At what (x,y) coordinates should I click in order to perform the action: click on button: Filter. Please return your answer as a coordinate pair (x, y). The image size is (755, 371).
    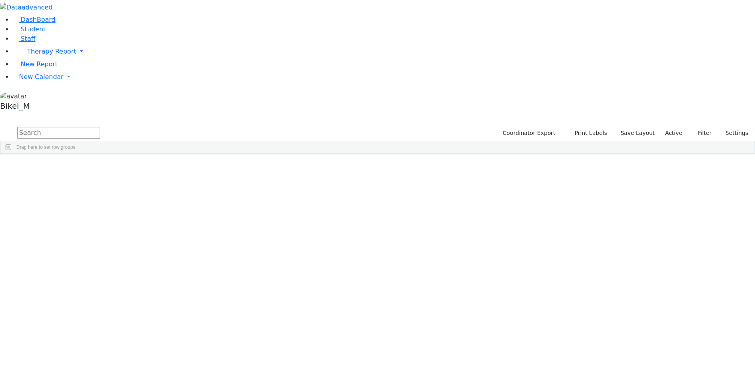
    Looking at the image, I should click on (701, 133).